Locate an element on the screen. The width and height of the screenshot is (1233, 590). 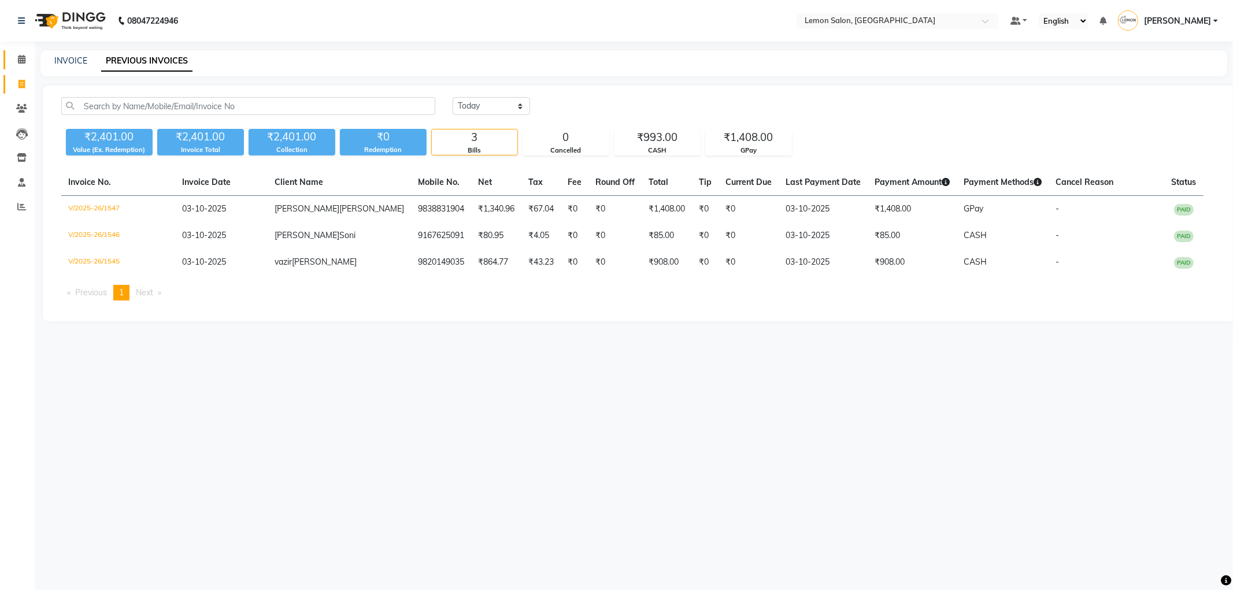
td: 9167625091 is located at coordinates (441, 236).